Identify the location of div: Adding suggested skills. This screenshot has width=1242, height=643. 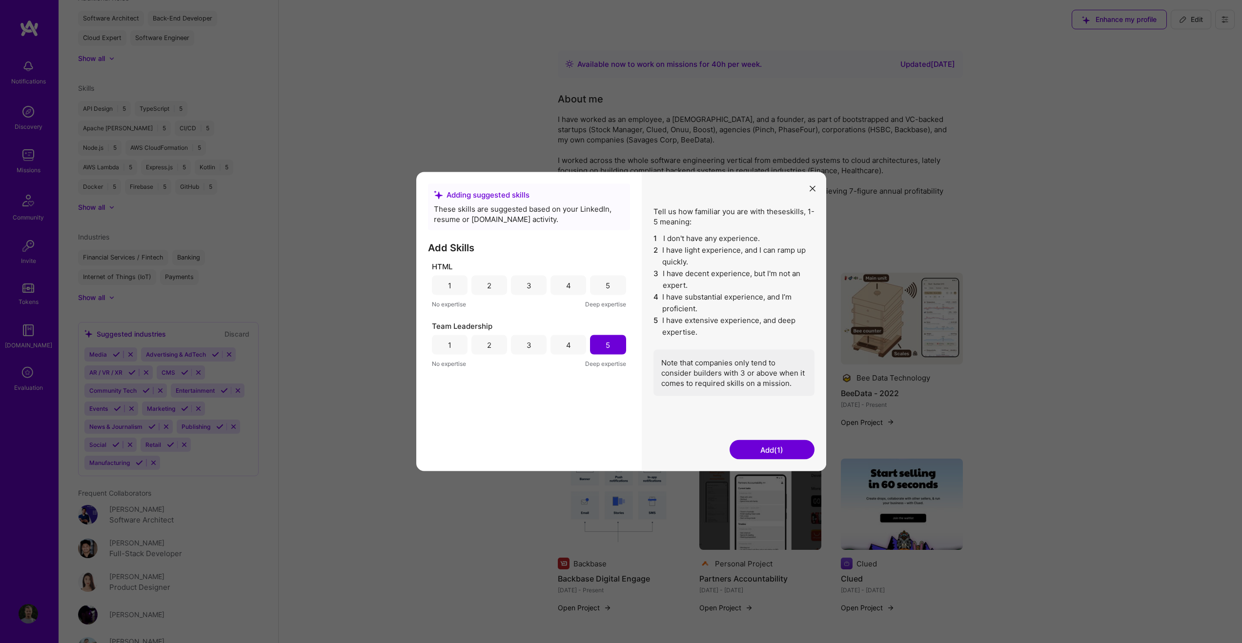
(529, 195).